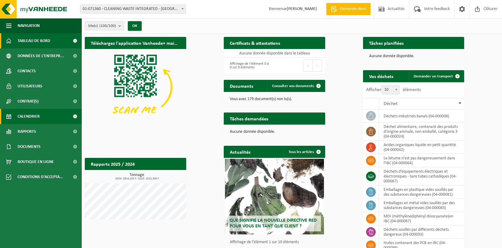  Describe the element at coordinates (273, 223) in the screenshot. I see `span: Que signifie la nouvelle directive RED pour vous en tant que client ?` at that location.